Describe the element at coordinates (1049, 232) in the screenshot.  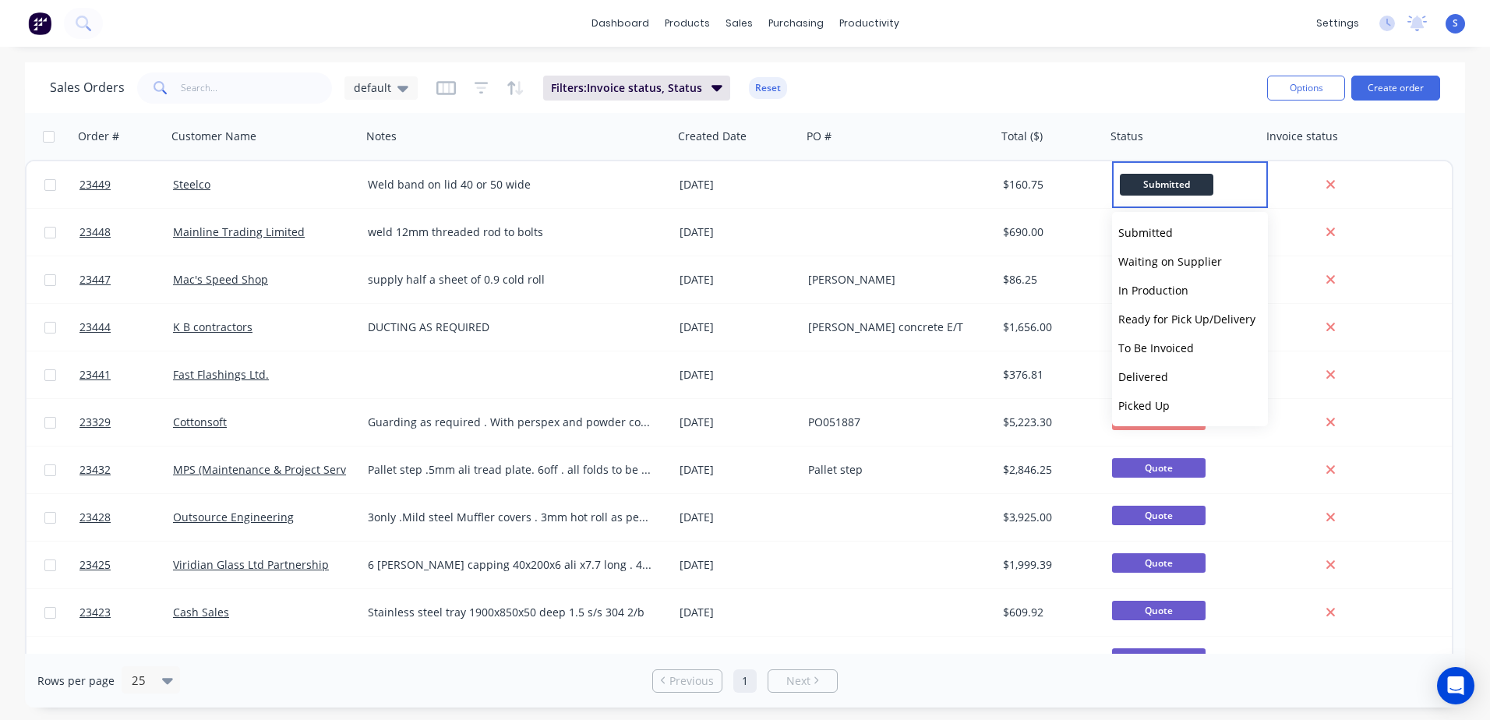
I see `div: $690.00` at that location.